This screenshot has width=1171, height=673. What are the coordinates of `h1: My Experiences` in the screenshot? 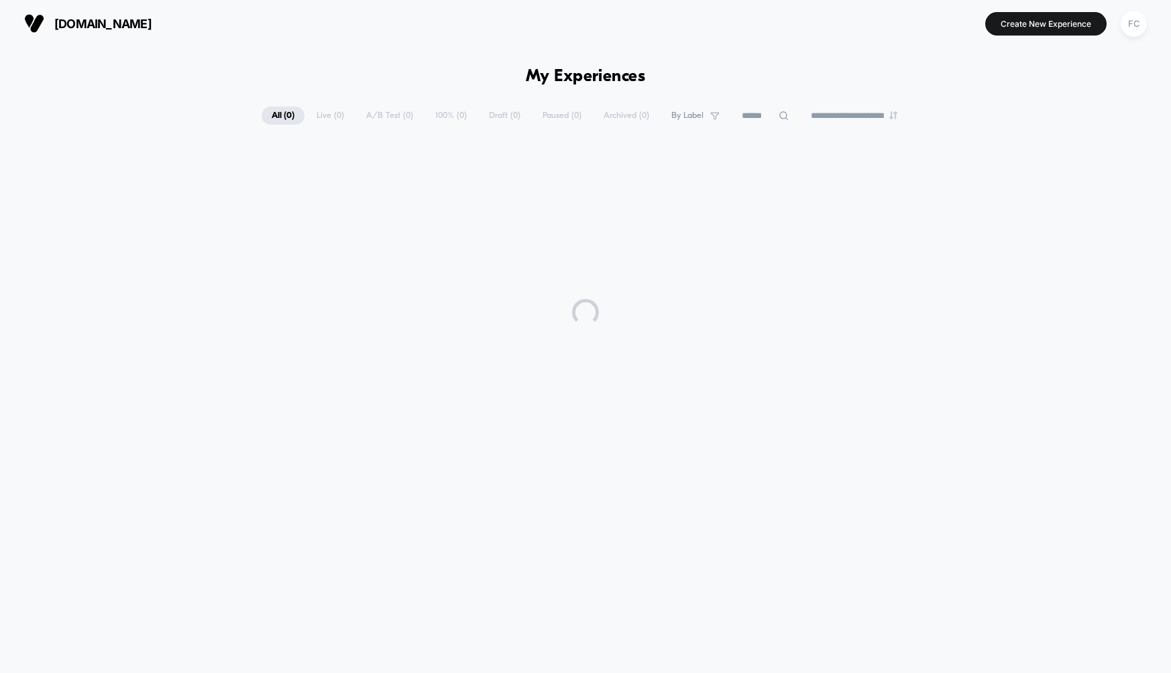 It's located at (585, 76).